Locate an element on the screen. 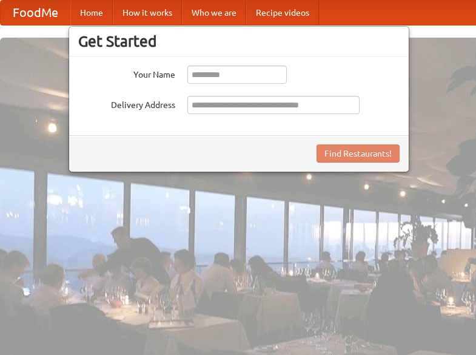 This screenshot has height=355, width=476. a: How it works is located at coordinates (147, 13).